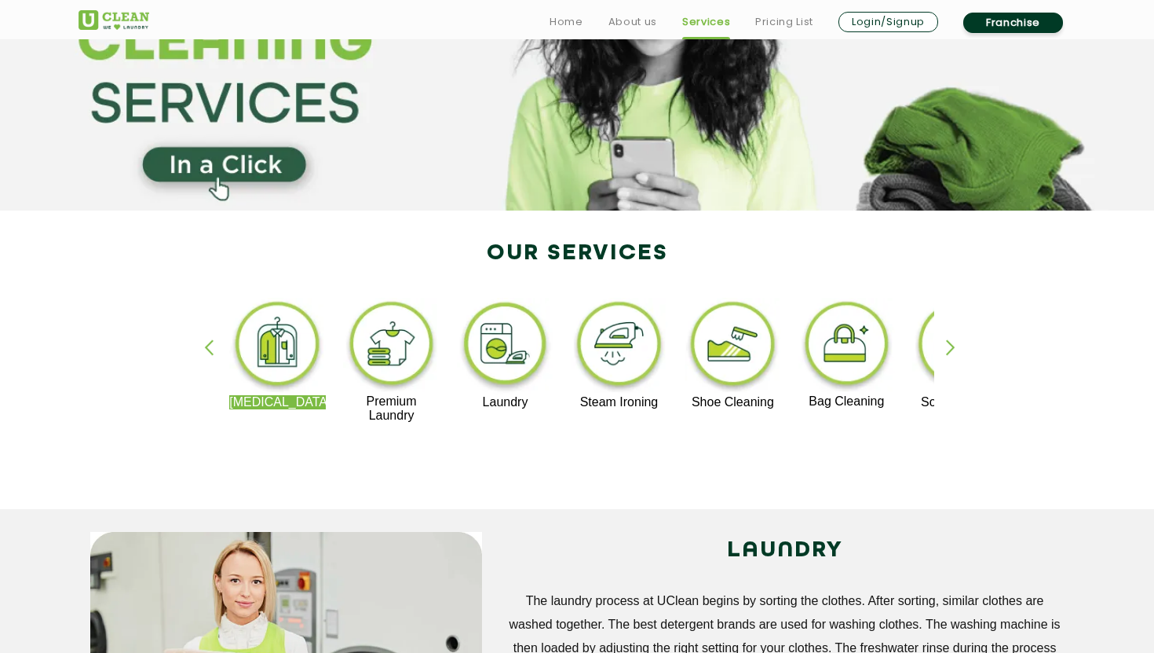 The image size is (1154, 653). What do you see at coordinates (1013, 23) in the screenshot?
I see `a: Franchise` at bounding box center [1013, 23].